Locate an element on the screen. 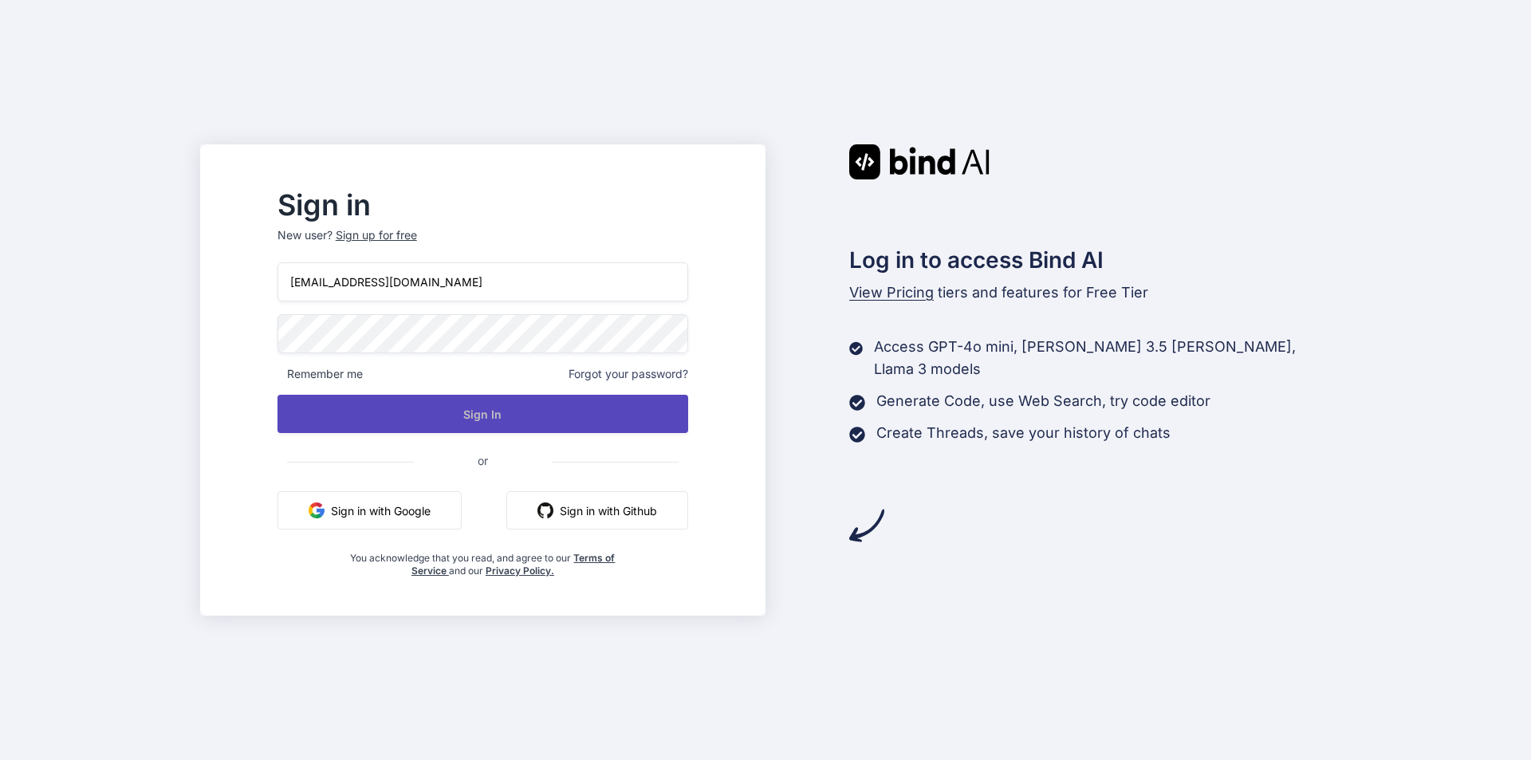  div: You acknowledge that you read, and agree to our and our is located at coordinates (483, 560).